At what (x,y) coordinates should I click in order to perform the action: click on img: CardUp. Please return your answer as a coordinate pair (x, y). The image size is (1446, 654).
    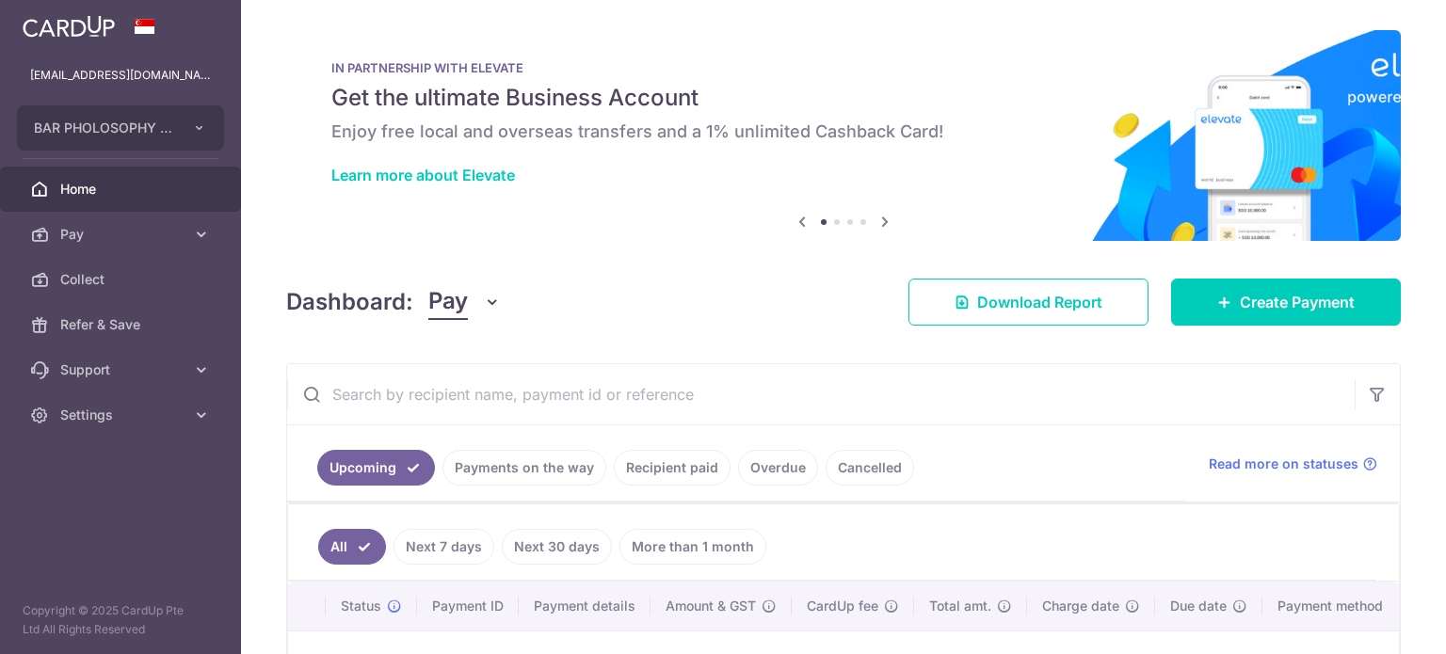
    Looking at the image, I should click on (69, 26).